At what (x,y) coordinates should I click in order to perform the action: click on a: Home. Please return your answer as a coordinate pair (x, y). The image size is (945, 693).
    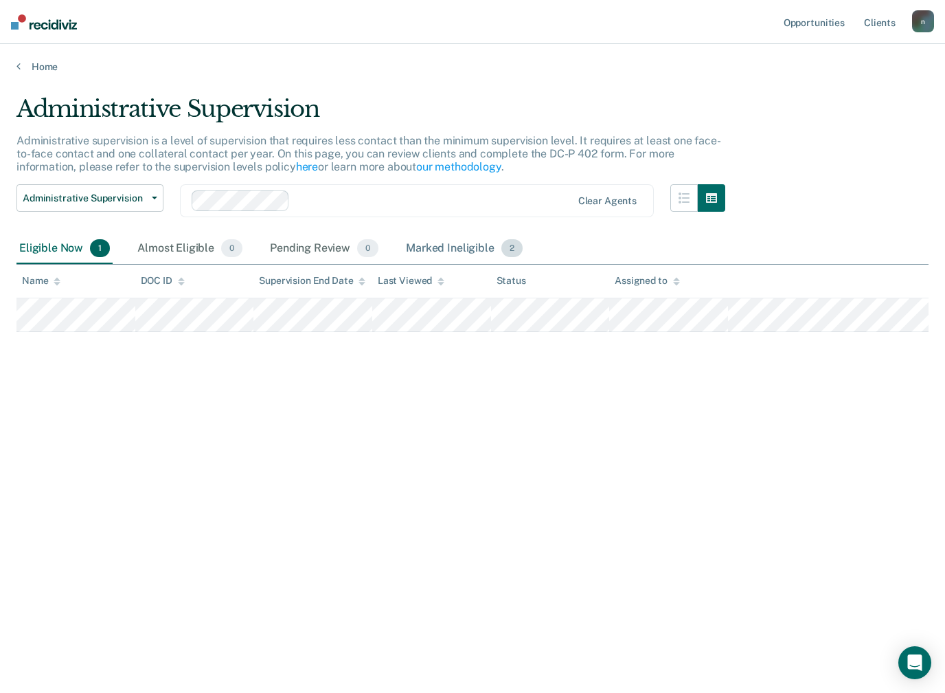
    Looking at the image, I should click on (473, 67).